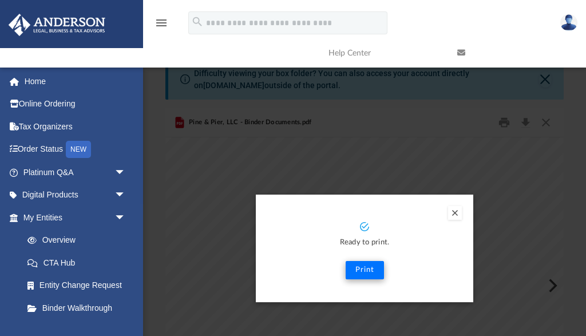 The width and height of the screenshot is (586, 336). I want to click on a: Order StatusNEW, so click(75, 149).